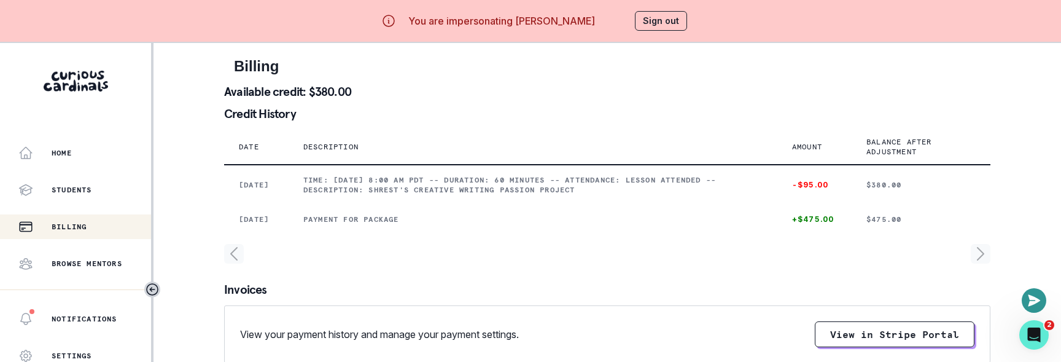 This screenshot has width=1061, height=362. I want to click on button: Toggle sidebar, so click(152, 289).